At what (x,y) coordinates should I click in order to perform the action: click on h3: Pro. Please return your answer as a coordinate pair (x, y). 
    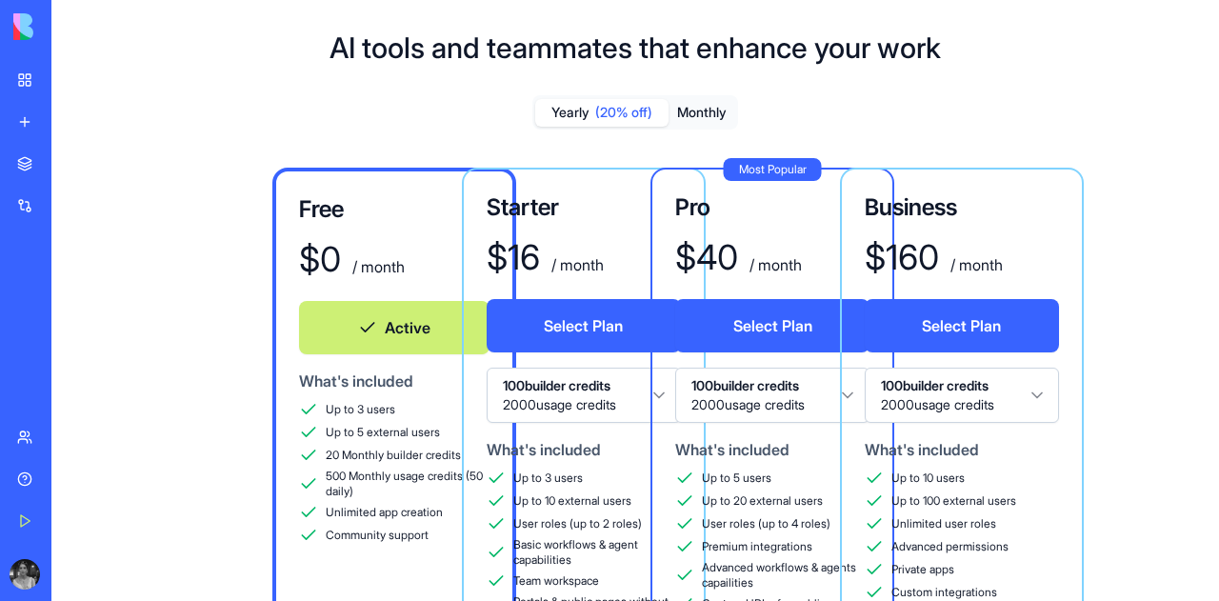
    Looking at the image, I should click on (773, 208).